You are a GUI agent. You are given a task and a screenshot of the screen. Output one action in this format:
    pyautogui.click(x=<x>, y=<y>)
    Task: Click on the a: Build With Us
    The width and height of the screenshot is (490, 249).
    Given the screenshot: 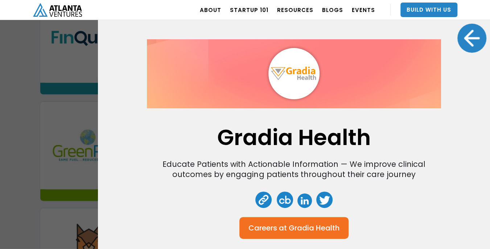 What is the action you would take?
    pyautogui.click(x=429, y=10)
    